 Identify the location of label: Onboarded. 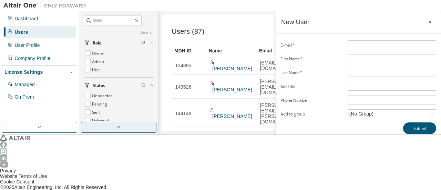
(103, 96).